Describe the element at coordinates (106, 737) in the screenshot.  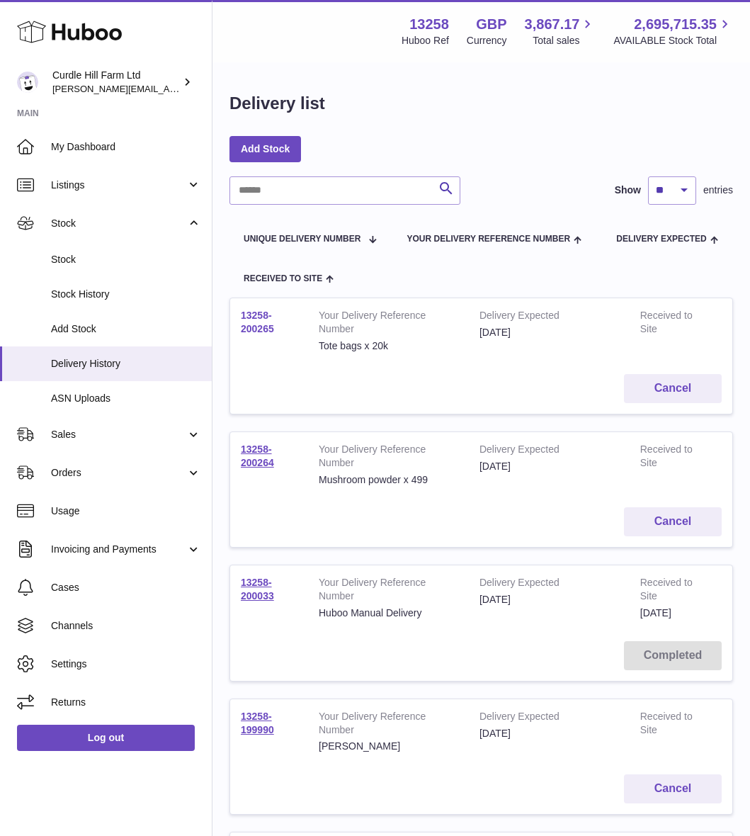
I see `a: Log out` at that location.